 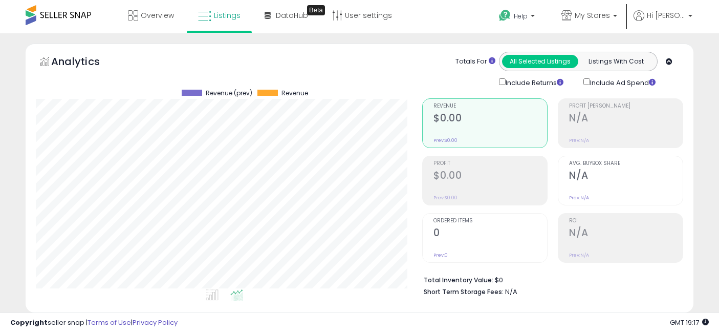 I want to click on span: Overview, so click(x=157, y=15).